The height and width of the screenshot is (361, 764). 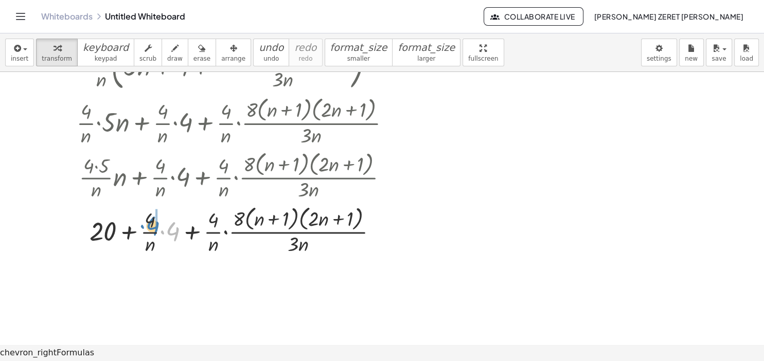 I want to click on button: settings, so click(x=659, y=52).